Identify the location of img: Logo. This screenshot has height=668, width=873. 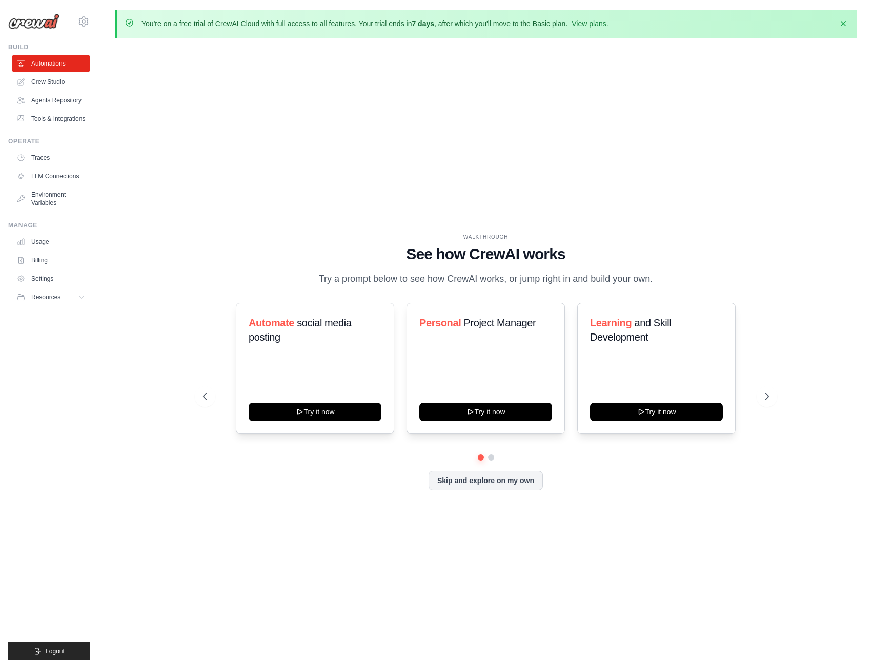
(34, 22).